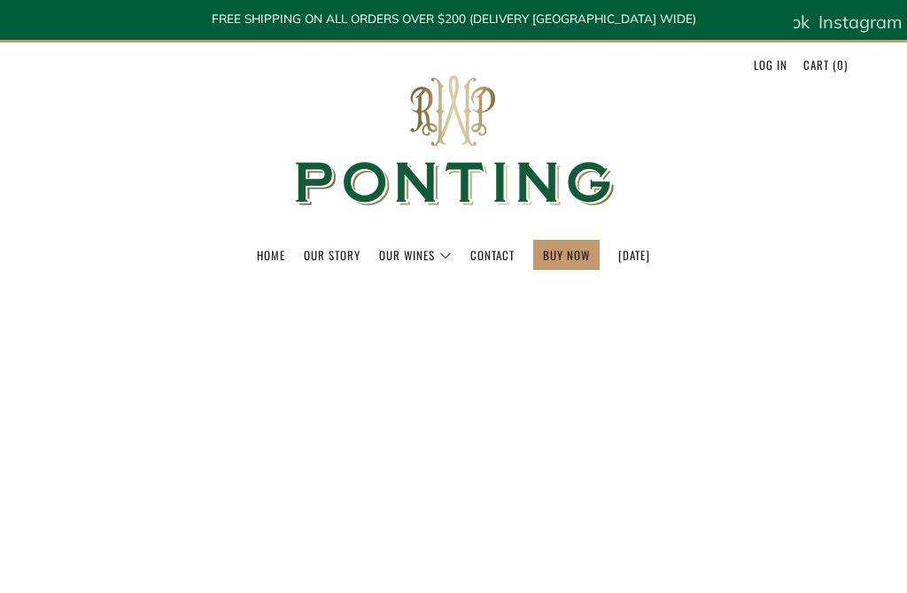  I want to click on img: Ponting Wines, so click(454, 141).